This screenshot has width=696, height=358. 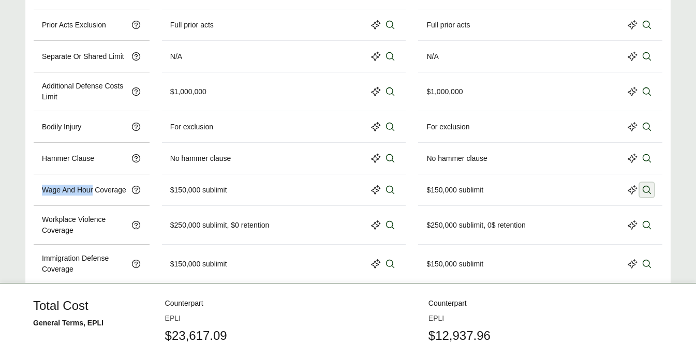 I want to click on p: Additional Defense Costs Limit, so click(x=84, y=92).